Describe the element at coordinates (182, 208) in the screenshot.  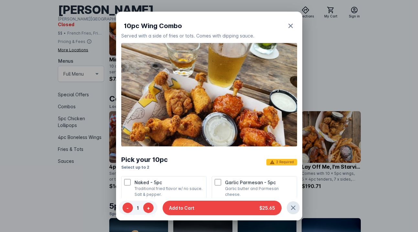
I see `span: Add to Cart` at that location.